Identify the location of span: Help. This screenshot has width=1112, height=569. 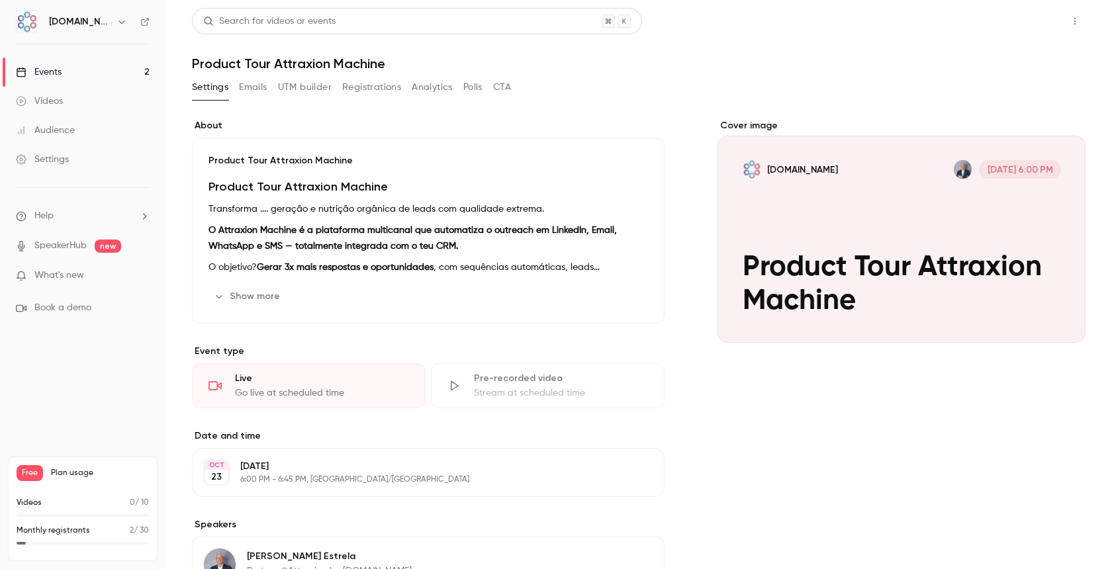
(44, 216).